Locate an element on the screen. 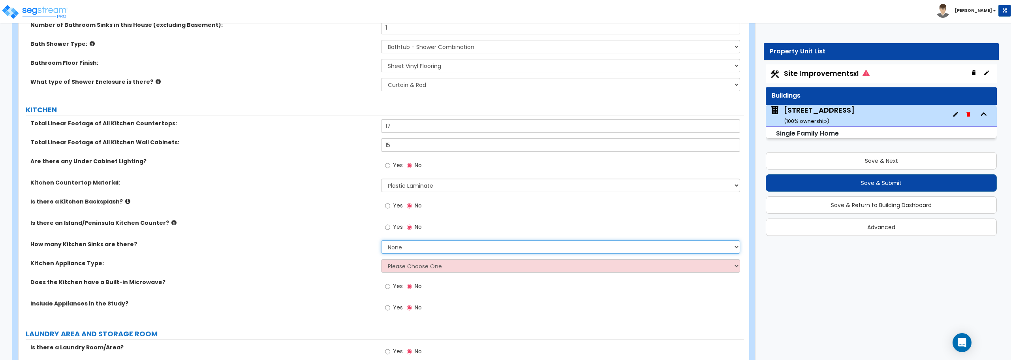  label: Kitchen Appliance Type: is located at coordinates (203, 263).